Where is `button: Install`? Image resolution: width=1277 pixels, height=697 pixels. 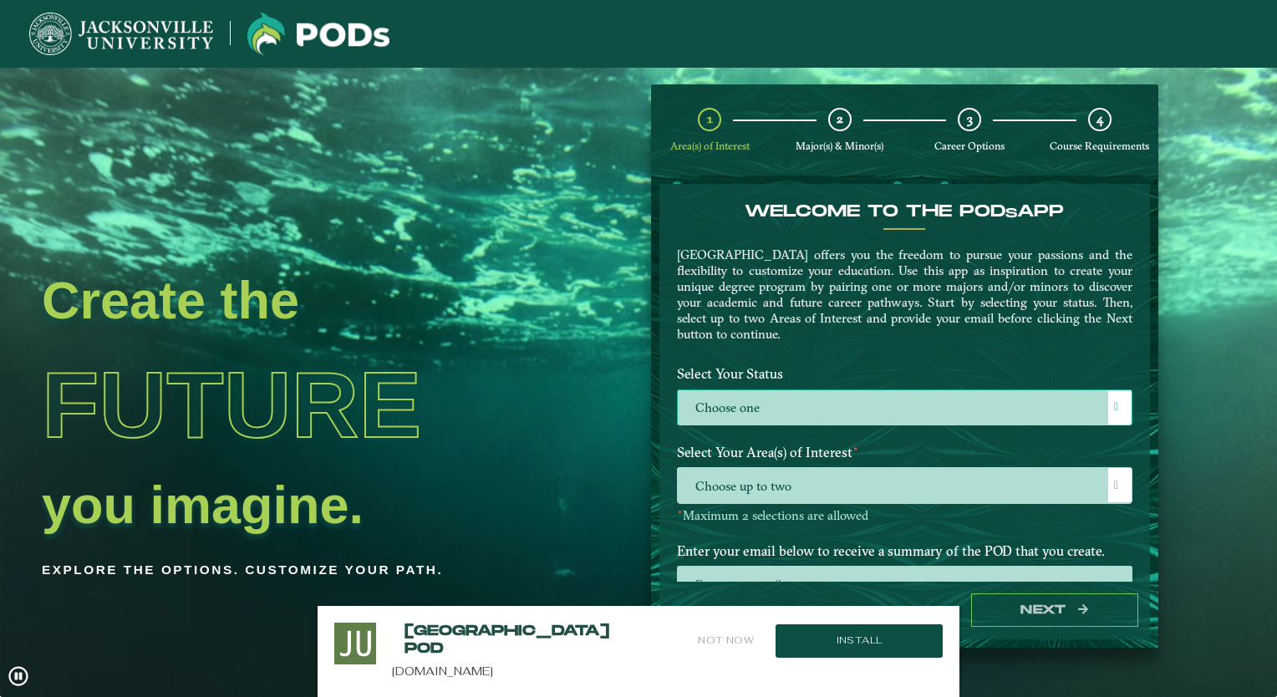 button: Install is located at coordinates (859, 641).